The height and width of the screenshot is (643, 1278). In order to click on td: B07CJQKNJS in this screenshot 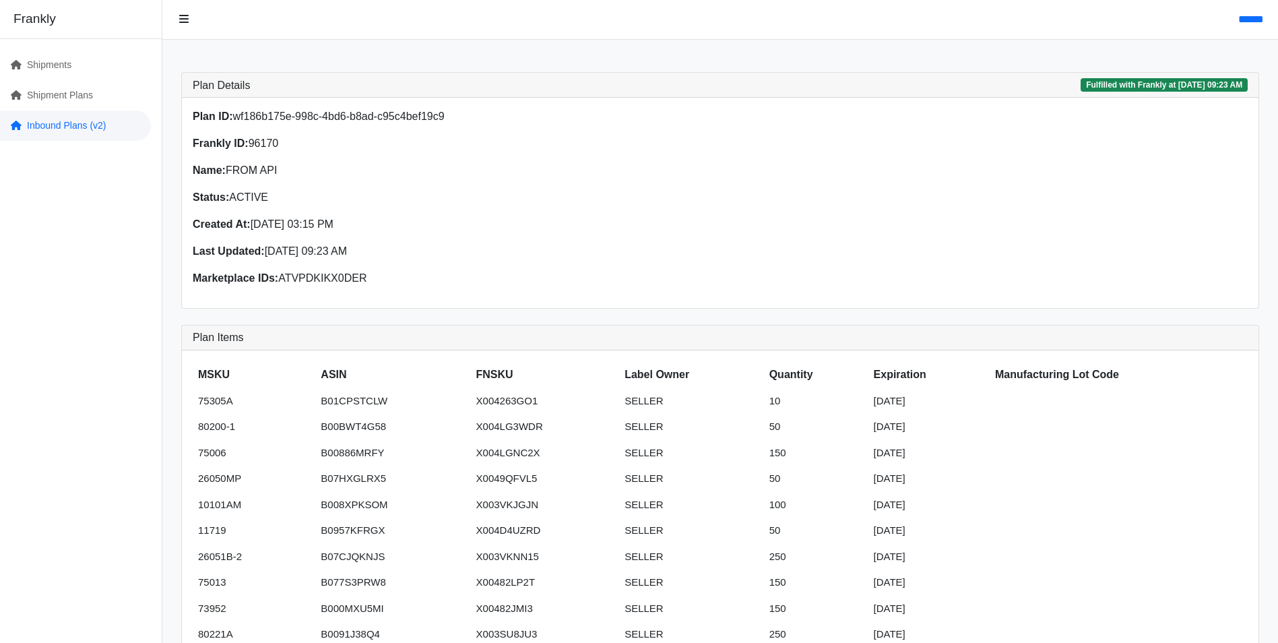, I will do `click(393, 557)`.